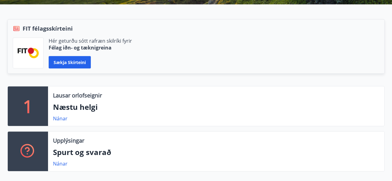 The image size is (392, 181). What do you see at coordinates (69, 141) in the screenshot?
I see `p: Upplýsingar` at bounding box center [69, 141].